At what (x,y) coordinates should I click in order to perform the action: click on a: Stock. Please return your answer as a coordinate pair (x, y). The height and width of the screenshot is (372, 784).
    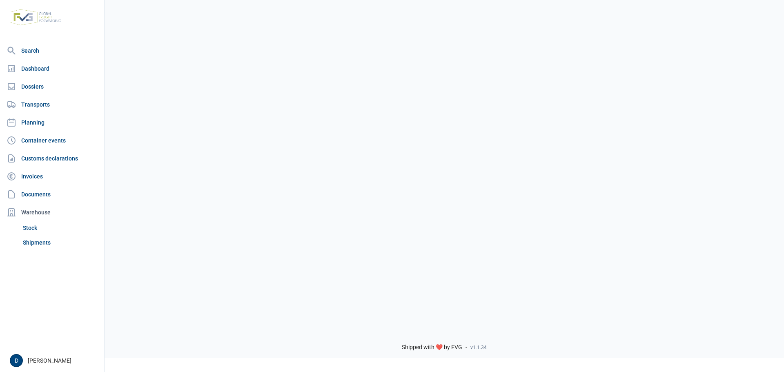
    Looking at the image, I should click on (60, 228).